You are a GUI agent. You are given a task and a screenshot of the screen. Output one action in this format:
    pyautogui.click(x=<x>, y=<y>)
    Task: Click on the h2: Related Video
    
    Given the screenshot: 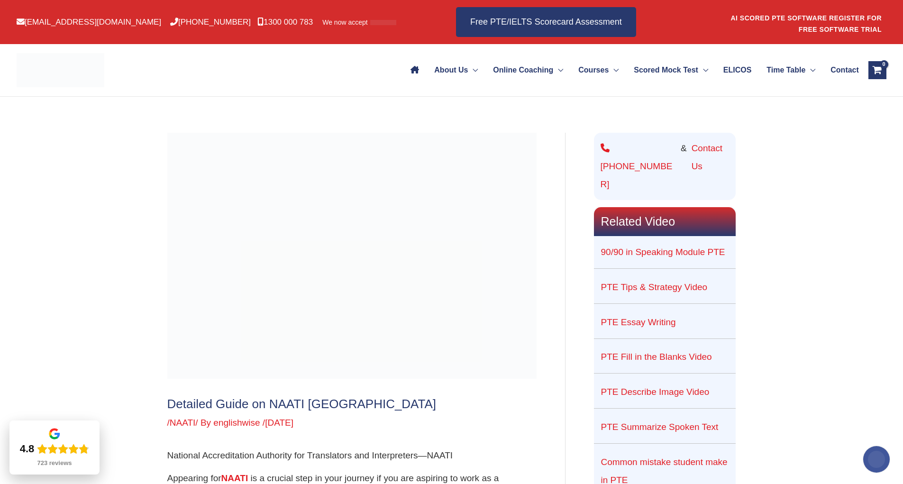 What is the action you would take?
    pyautogui.click(x=664, y=221)
    